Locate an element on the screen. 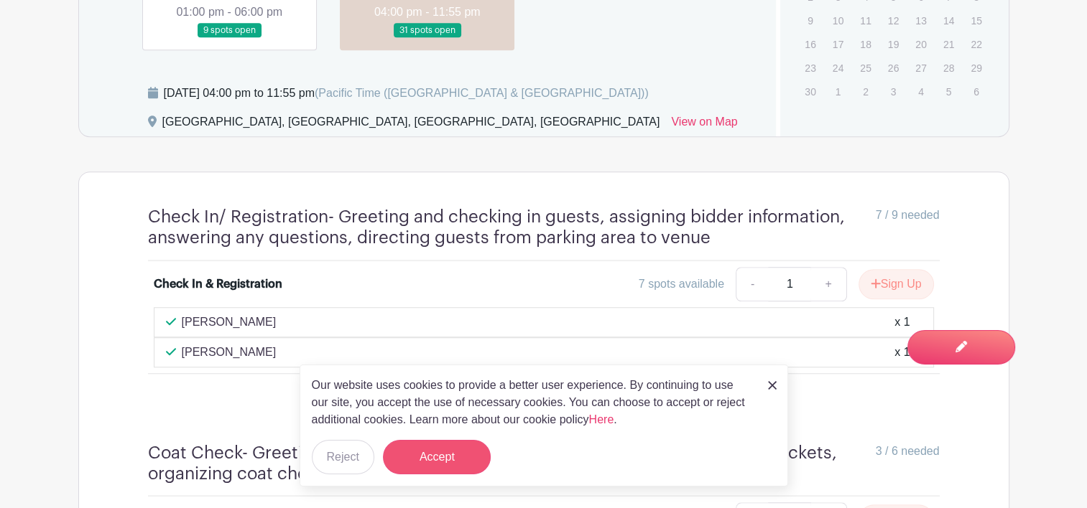 The width and height of the screenshot is (1087, 508). span: 7 / 9 needed is located at coordinates (907, 215).